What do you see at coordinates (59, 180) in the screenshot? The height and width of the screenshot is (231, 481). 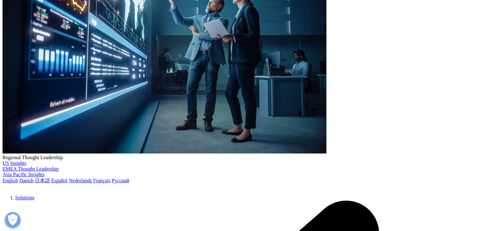 I see `a: Español` at bounding box center [59, 180].